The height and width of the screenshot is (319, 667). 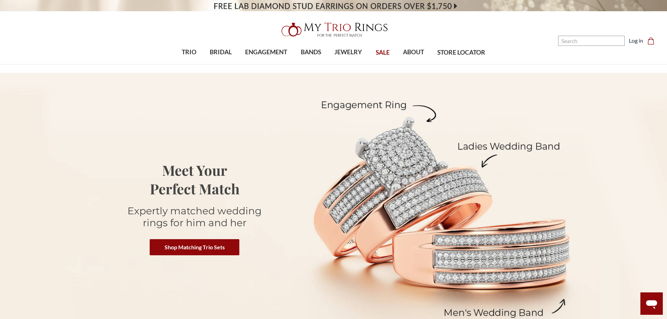 What do you see at coordinates (195, 247) in the screenshot?
I see `a: Shop Matching Trio Sets` at bounding box center [195, 247].